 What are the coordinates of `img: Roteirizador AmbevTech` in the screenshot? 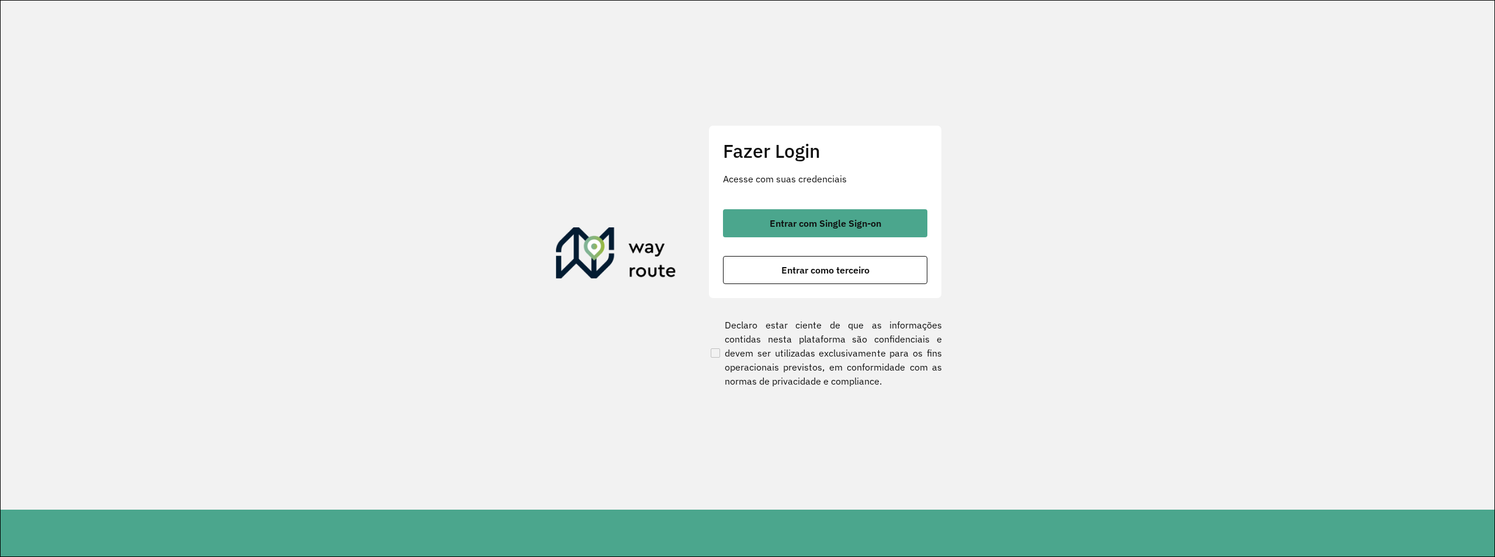 It's located at (616, 255).